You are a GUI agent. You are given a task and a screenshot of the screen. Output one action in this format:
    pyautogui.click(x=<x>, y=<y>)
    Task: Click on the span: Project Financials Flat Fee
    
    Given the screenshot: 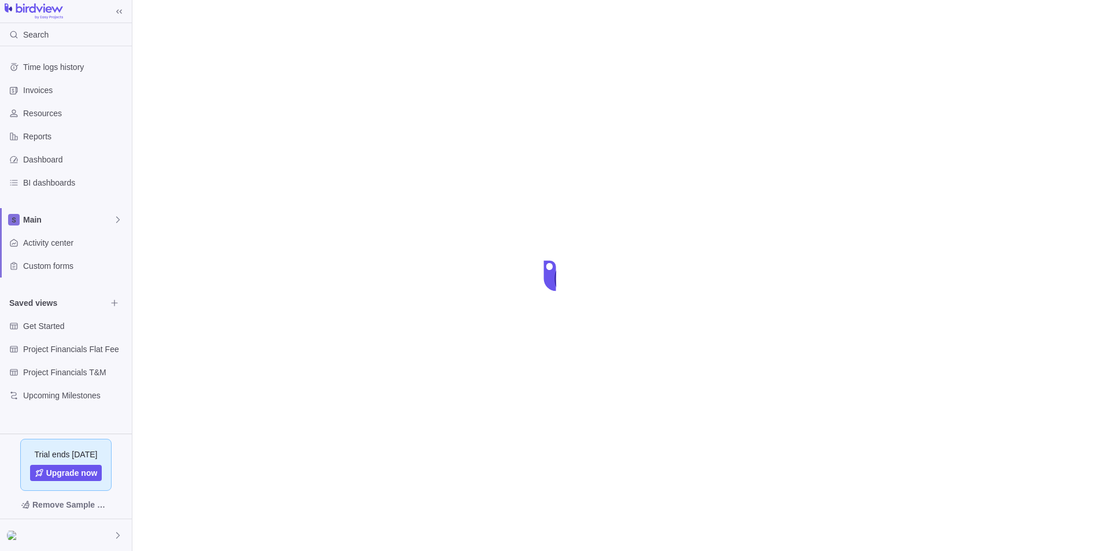 What is the action you would take?
    pyautogui.click(x=75, y=349)
    